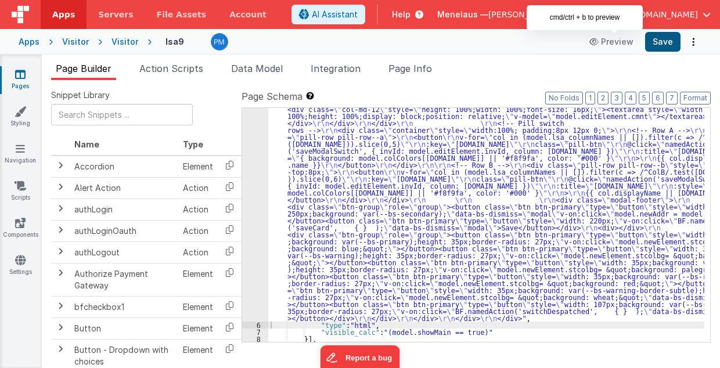 This screenshot has height=368, width=720. Describe the element at coordinates (124, 252) in the screenshot. I see `td: authLogout` at that location.